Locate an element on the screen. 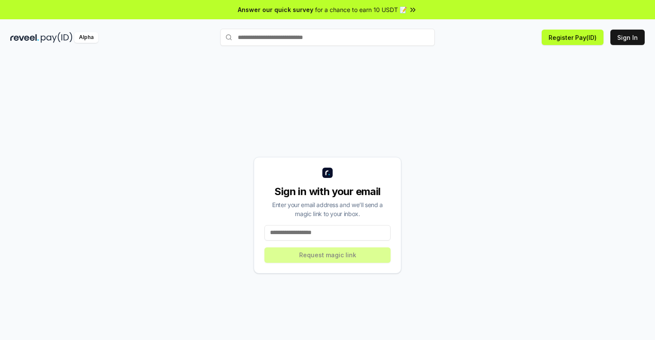 This screenshot has height=340, width=655. div: Enter your email address and we’ll send a magic link to your inbox. is located at coordinates (327, 209).